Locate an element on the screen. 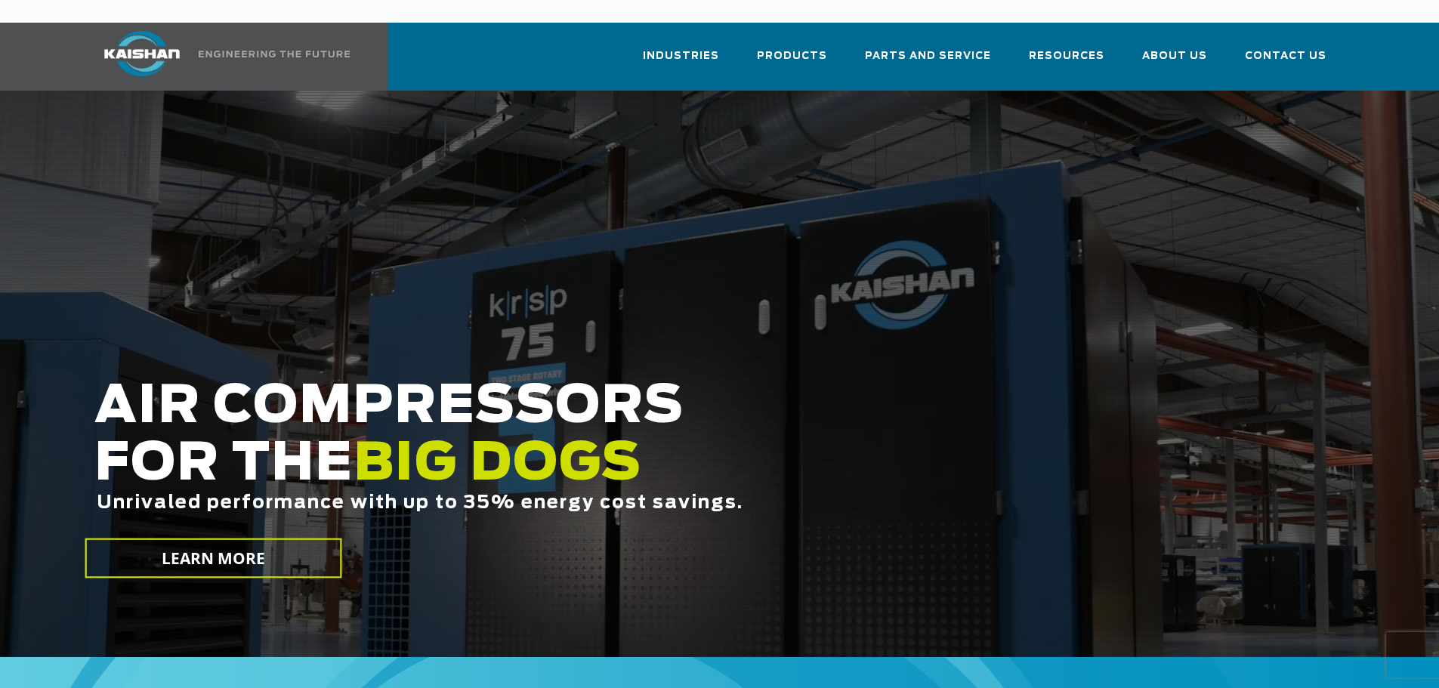 This screenshot has height=688, width=1439. img: Engineering the future is located at coordinates (274, 54).